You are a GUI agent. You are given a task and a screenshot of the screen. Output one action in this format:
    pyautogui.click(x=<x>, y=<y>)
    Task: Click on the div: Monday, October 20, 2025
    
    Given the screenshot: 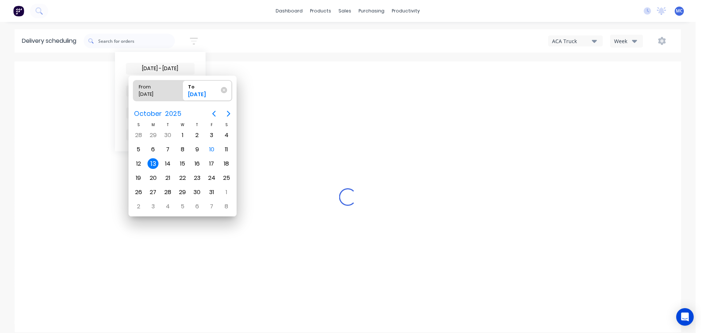 What is the action you would take?
    pyautogui.click(x=153, y=178)
    